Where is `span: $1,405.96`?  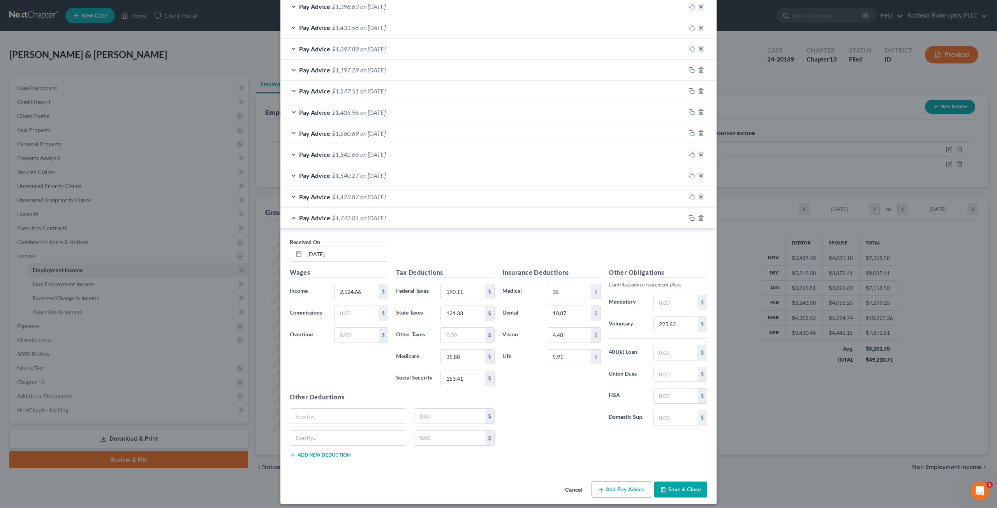 span: $1,405.96 is located at coordinates (345, 112).